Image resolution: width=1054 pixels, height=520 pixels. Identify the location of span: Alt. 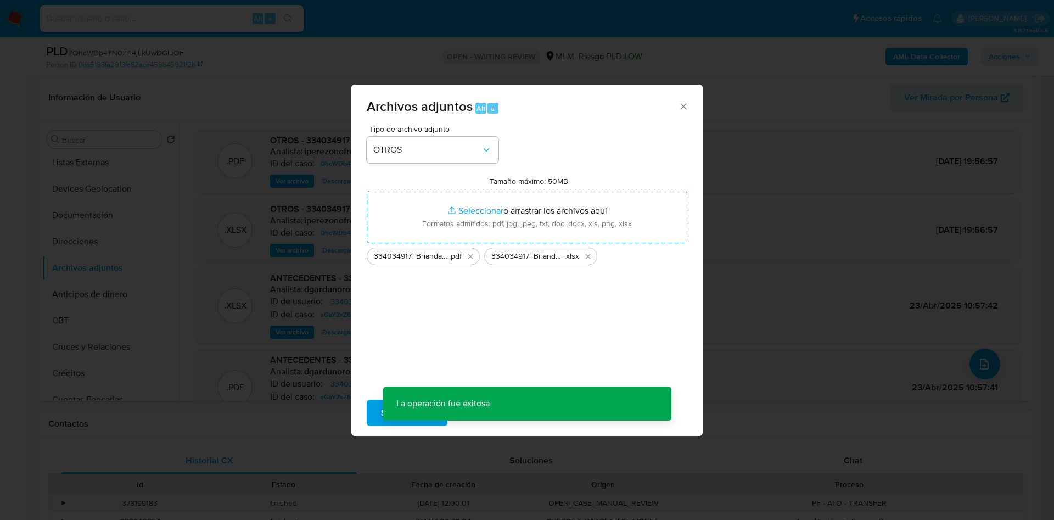
(481, 108).